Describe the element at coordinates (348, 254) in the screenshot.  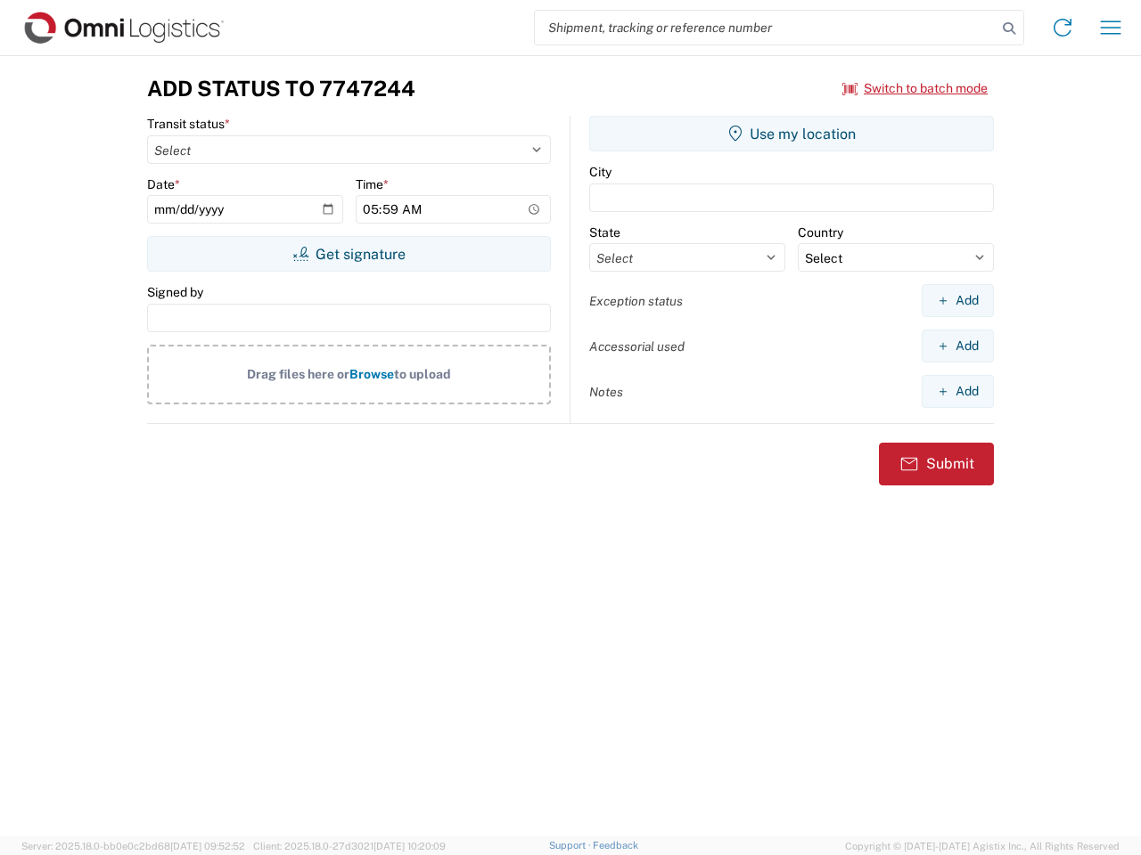
I see `button: Get signature` at that location.